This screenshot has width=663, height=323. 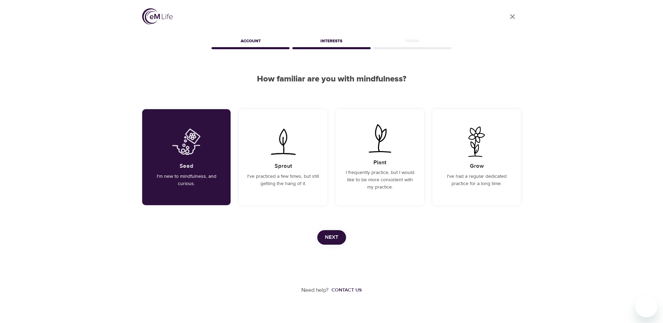 I want to click on img: I frequently practice, but I would like to be more consistent with my practice., so click(x=380, y=138).